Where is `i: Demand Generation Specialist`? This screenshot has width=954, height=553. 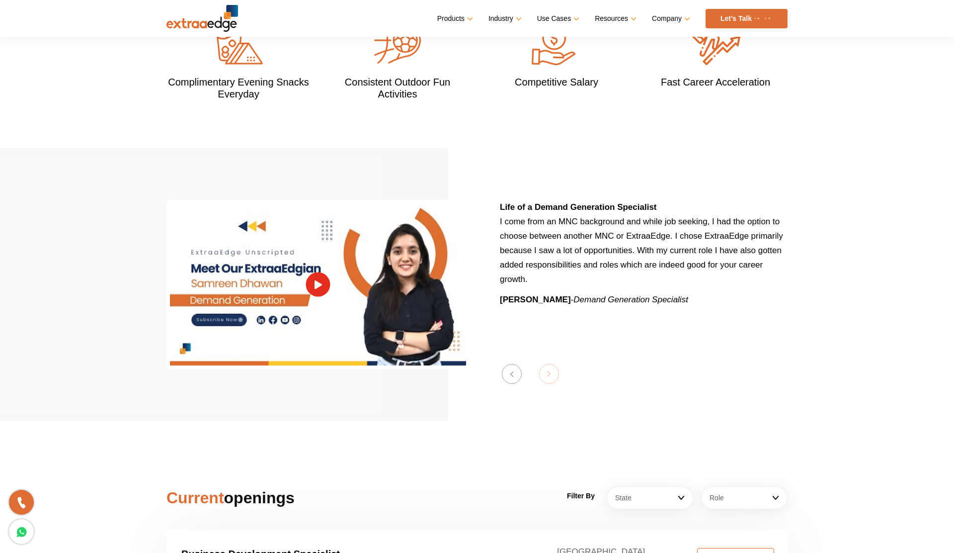
i: Demand Generation Specialist is located at coordinates (631, 299).